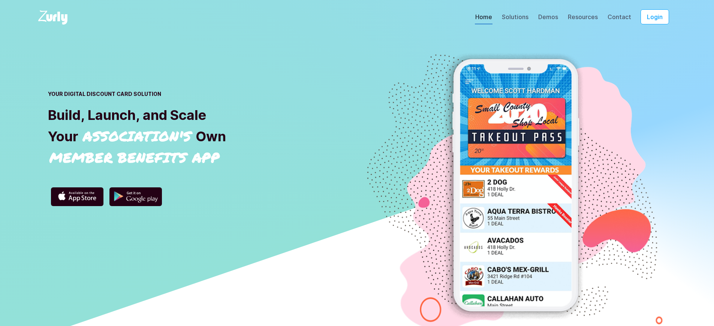 This screenshot has height=326, width=714. I want to click on img: Logo, so click(54, 17).